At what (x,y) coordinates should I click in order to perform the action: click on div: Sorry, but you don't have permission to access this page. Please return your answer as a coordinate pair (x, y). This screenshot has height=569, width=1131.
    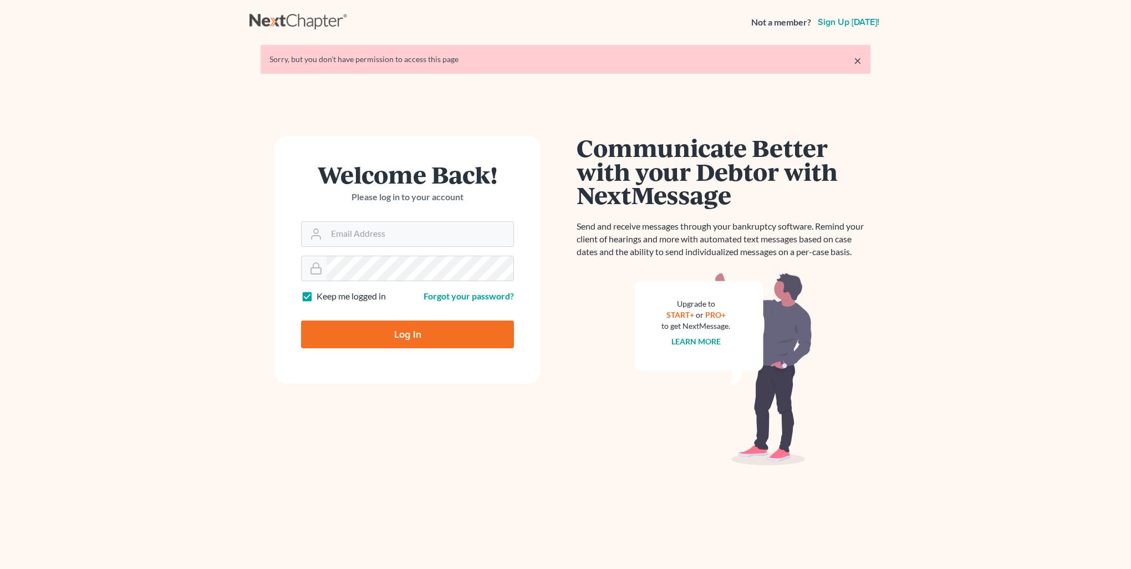
    Looking at the image, I should click on (565, 59).